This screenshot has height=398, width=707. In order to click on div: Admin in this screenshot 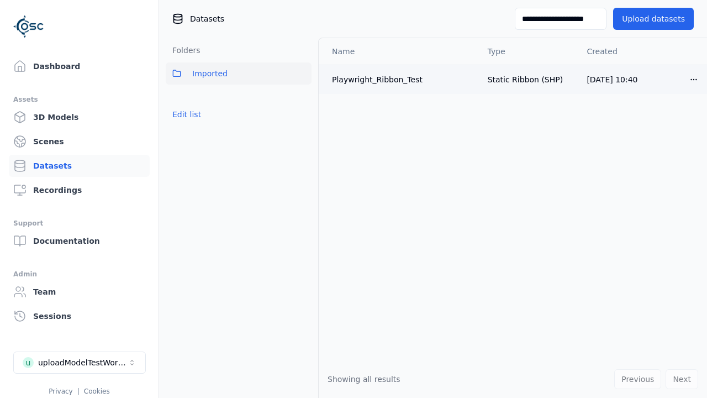, I will do `click(79, 274)`.